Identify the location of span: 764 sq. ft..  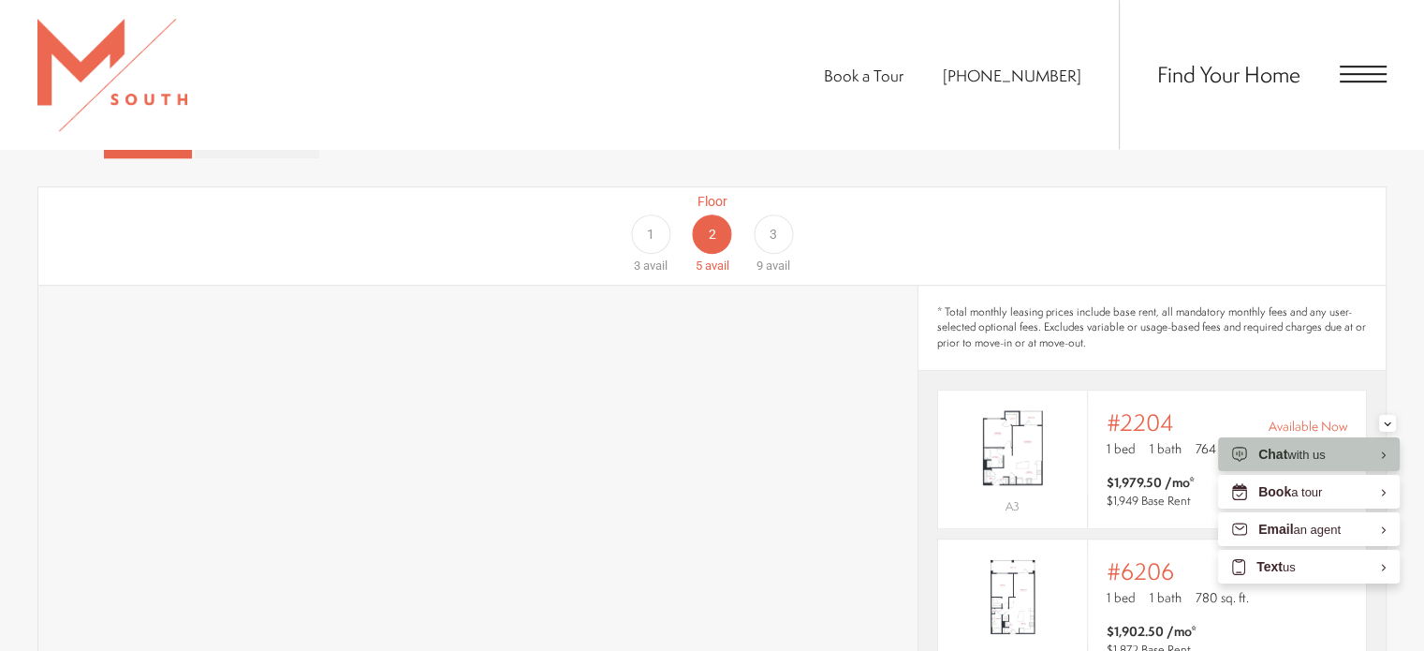
(1221, 448).